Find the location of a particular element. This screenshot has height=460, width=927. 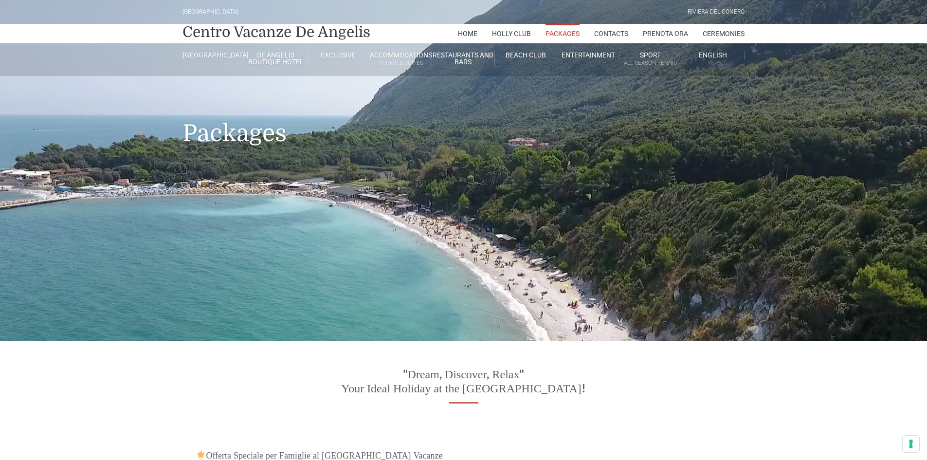

a: de angelis boutique hotel is located at coordinates (276, 58).